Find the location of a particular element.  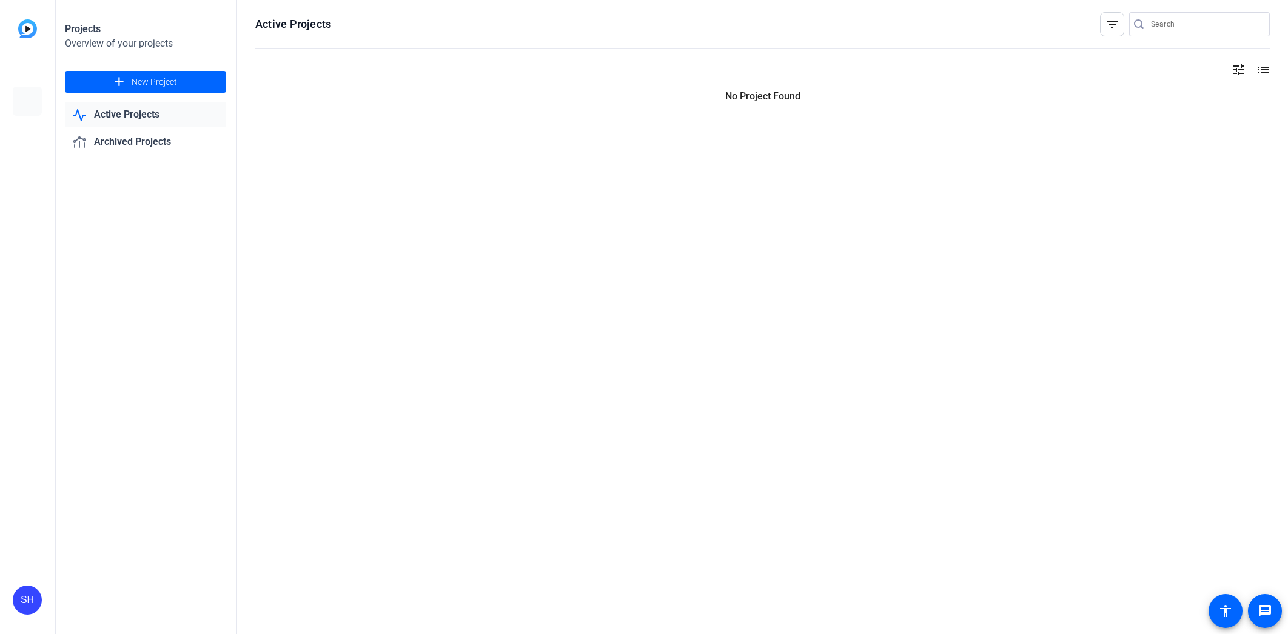

mat-icon: add is located at coordinates (119, 82).